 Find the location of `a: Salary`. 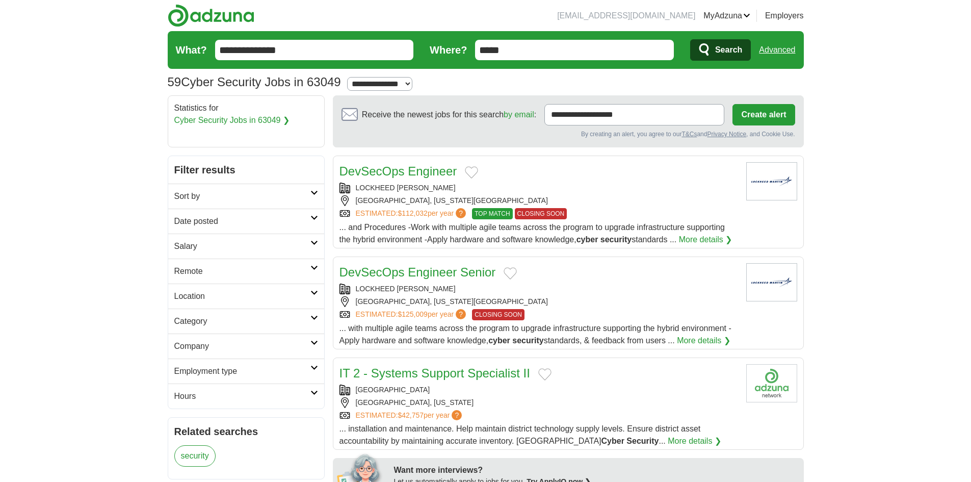

a: Salary is located at coordinates (246, 246).